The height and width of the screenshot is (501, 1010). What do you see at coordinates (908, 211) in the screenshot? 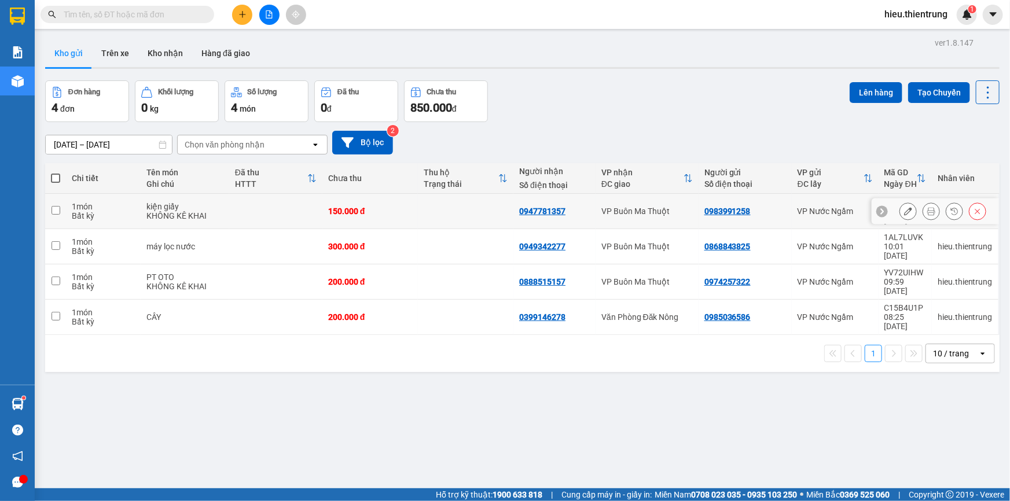
I see `div: Sửa đơn hàng` at bounding box center [908, 211].